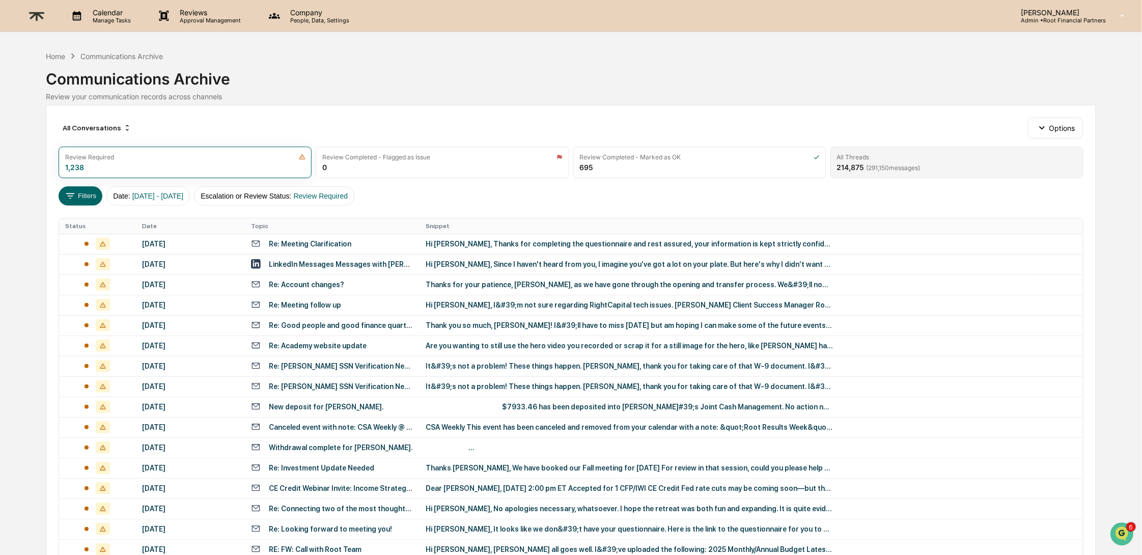 The image size is (1142, 555). I want to click on img: Alexandra Stickelman, so click(18, 137).